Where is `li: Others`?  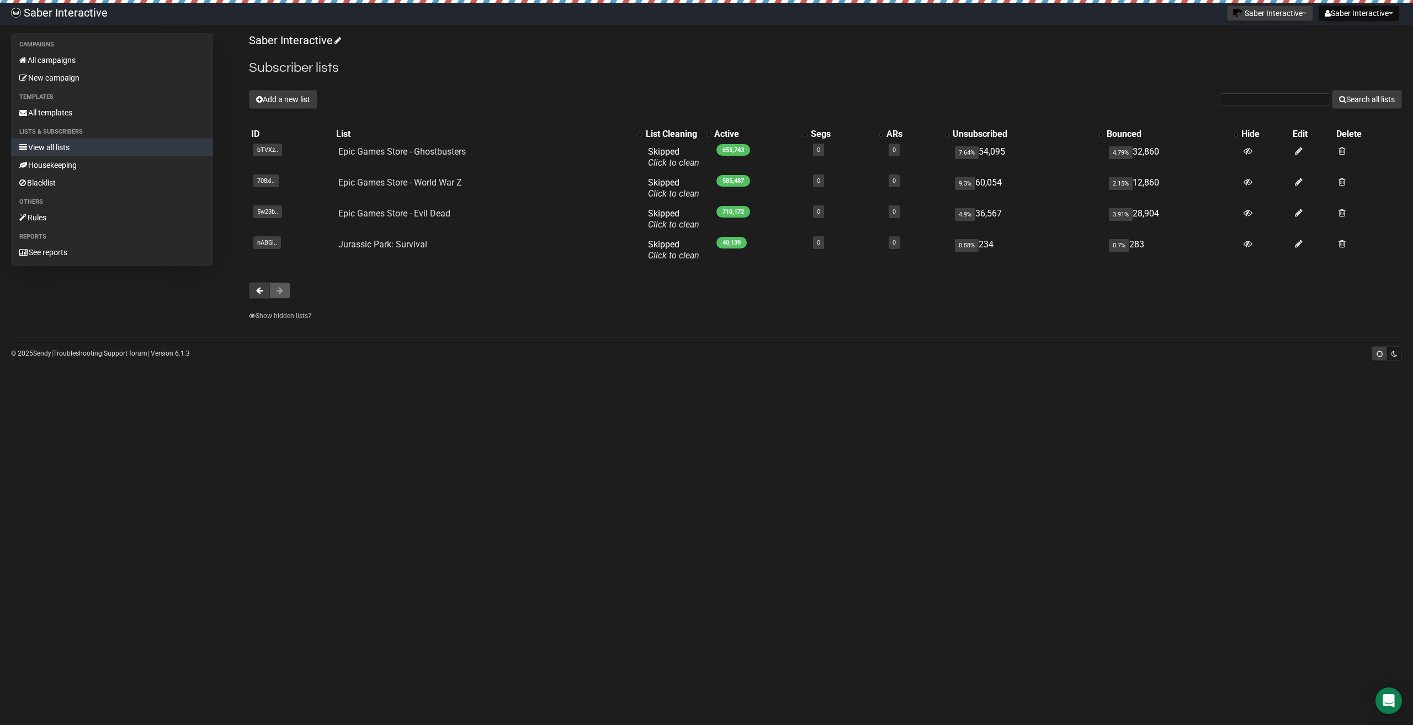
li: Others is located at coordinates (112, 202).